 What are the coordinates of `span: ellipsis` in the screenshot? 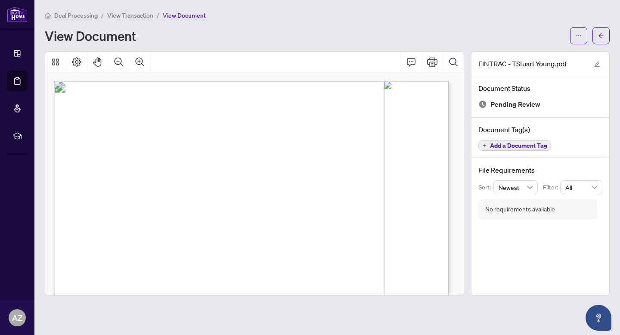 It's located at (579, 36).